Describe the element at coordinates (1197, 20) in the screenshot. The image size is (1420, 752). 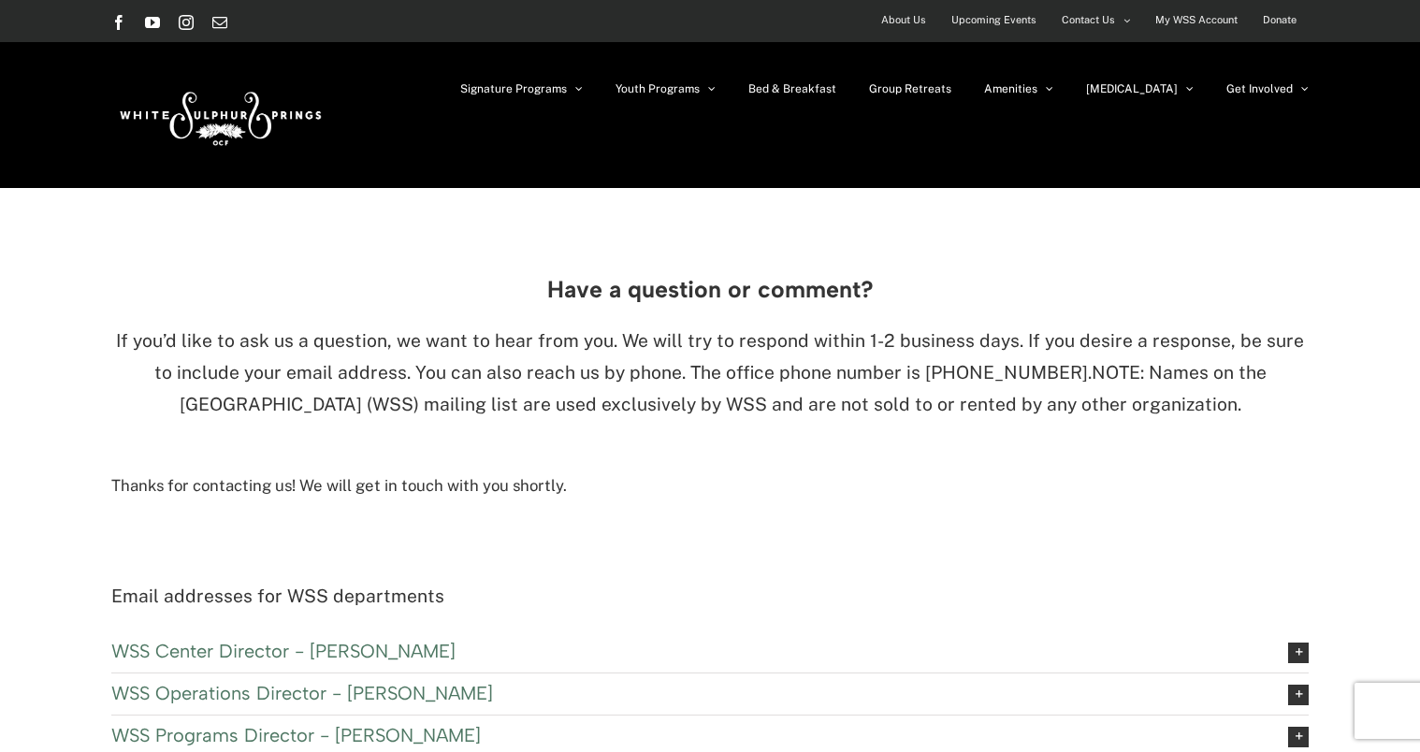
I see `span: My WSS Account` at that location.